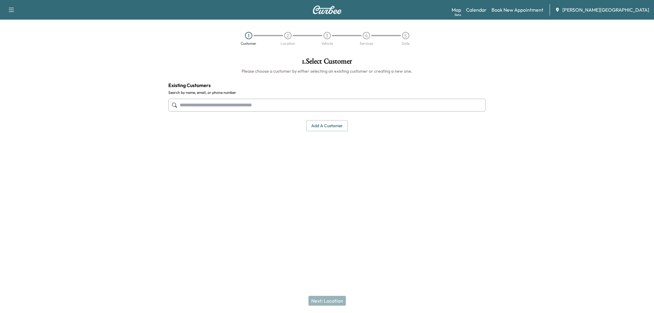 The width and height of the screenshot is (654, 313). Describe the element at coordinates (458, 15) in the screenshot. I see `div: Beta` at that location.